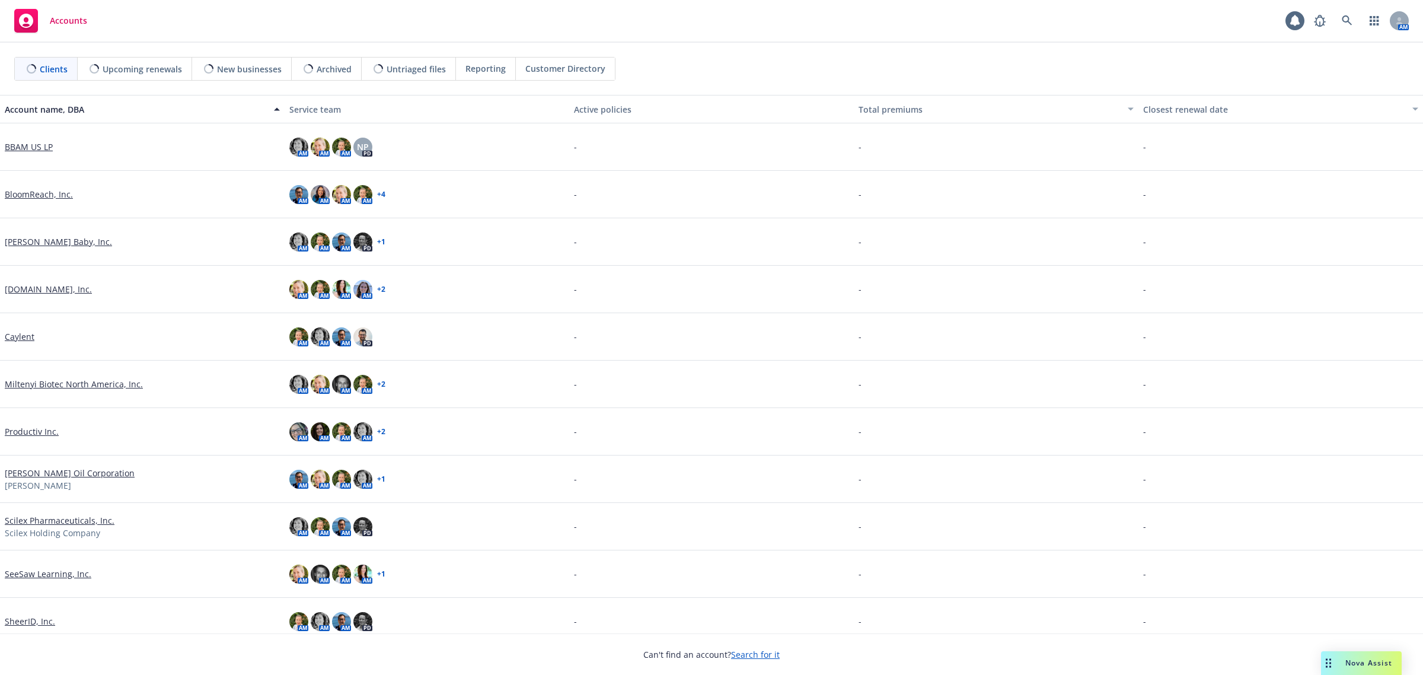  Describe the element at coordinates (59, 520) in the screenshot. I see `a: Scilex Pharmaceuticals, Inc.` at that location.